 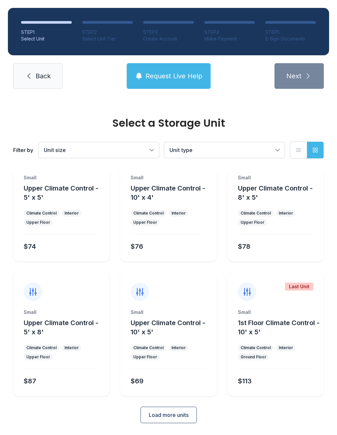 I want to click on div: STEP 1, so click(x=46, y=32).